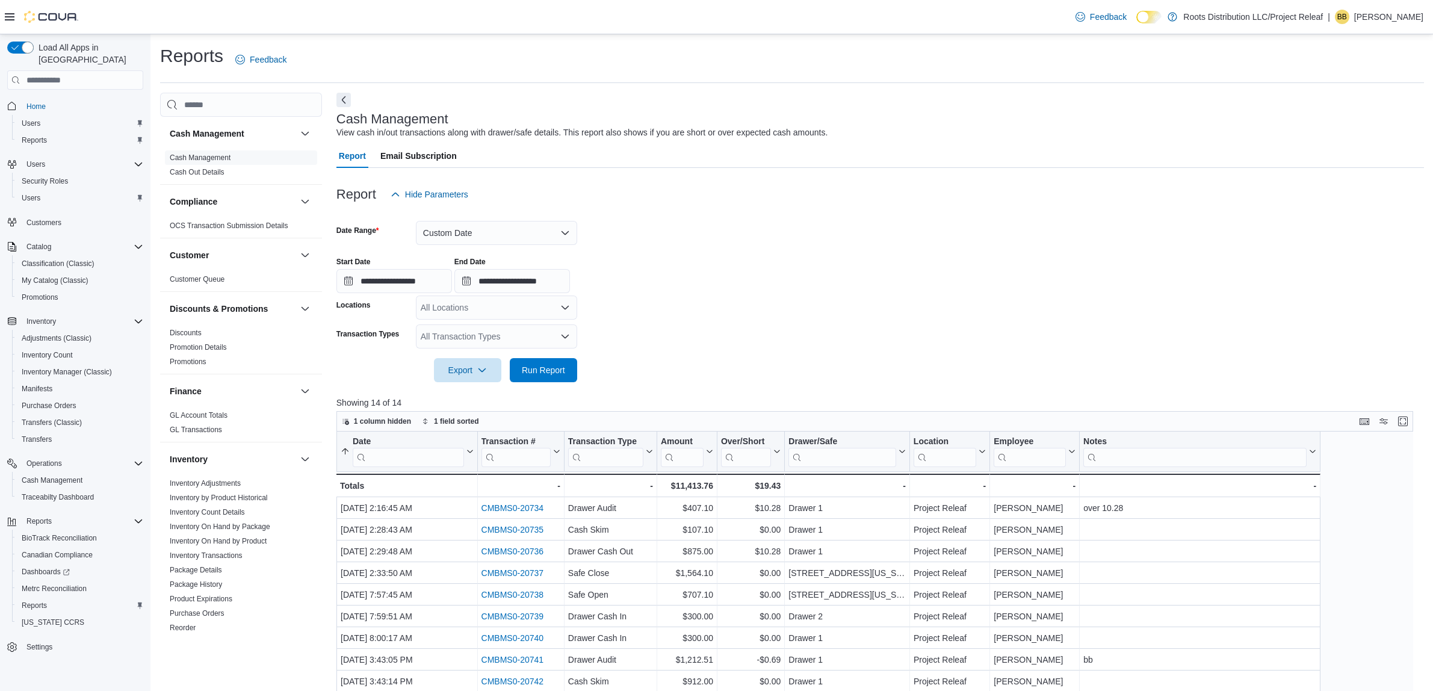 The width and height of the screenshot is (1433, 691). What do you see at coordinates (1029, 442) in the screenshot?
I see `div: Employee` at bounding box center [1029, 442].